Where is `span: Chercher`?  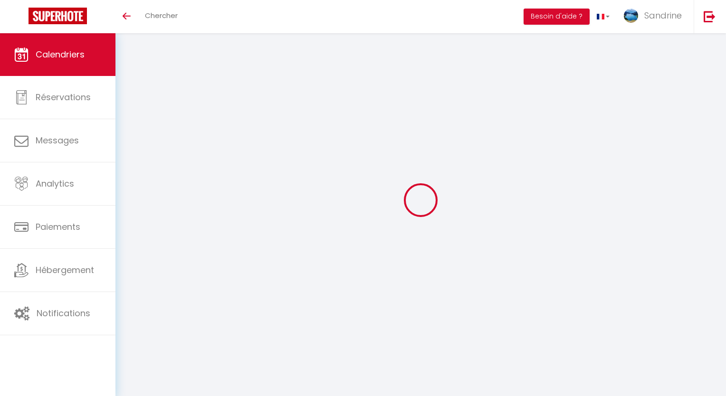
span: Chercher is located at coordinates (161, 15).